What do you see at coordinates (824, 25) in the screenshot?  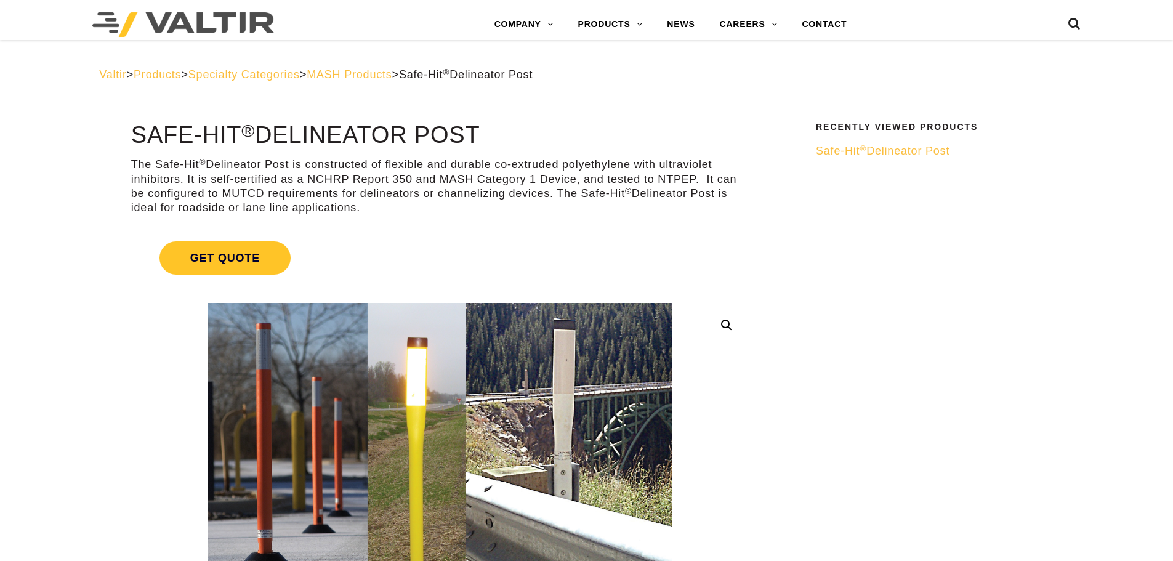 I see `a: CONTACT` at bounding box center [824, 25].